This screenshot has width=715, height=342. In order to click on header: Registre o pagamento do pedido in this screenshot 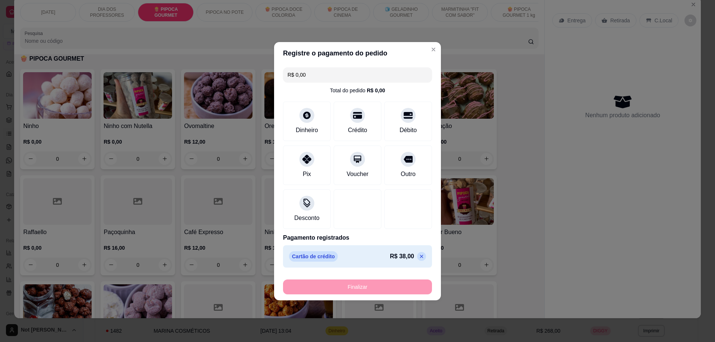, I will do `click(357, 53)`.